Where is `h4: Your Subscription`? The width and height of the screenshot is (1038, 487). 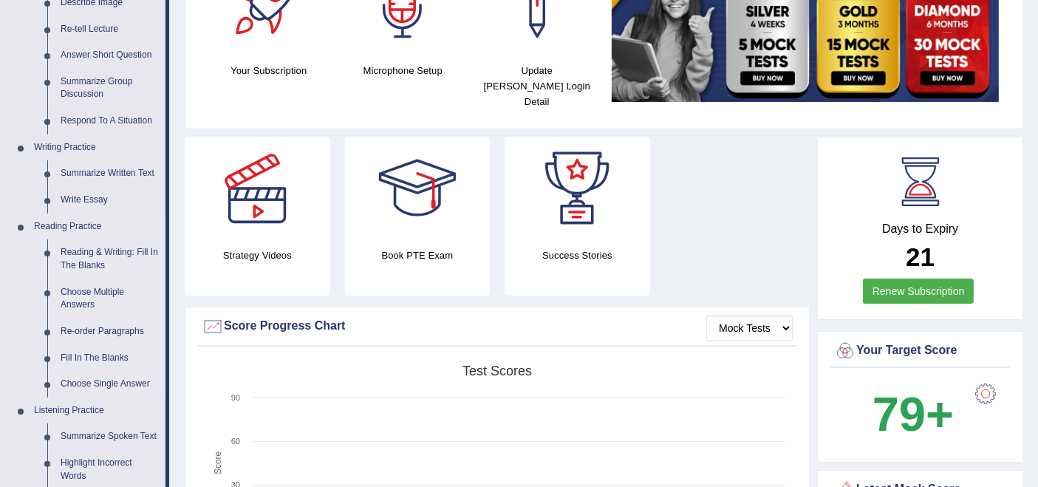 h4: Your Subscription is located at coordinates (269, 70).